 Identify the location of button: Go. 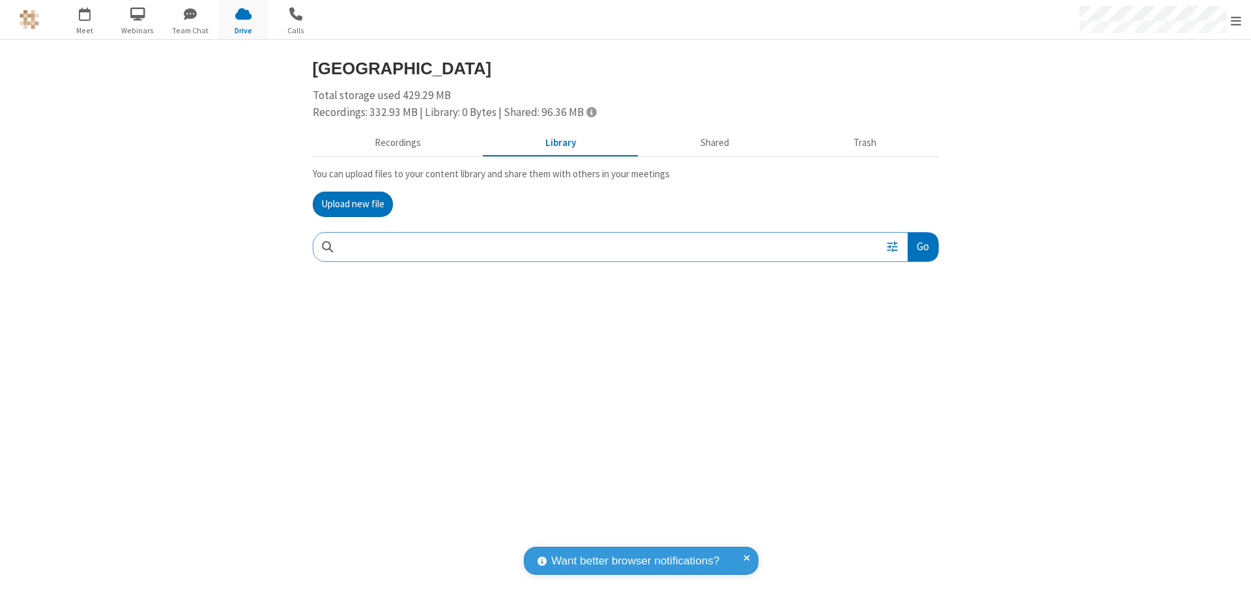
(923, 247).